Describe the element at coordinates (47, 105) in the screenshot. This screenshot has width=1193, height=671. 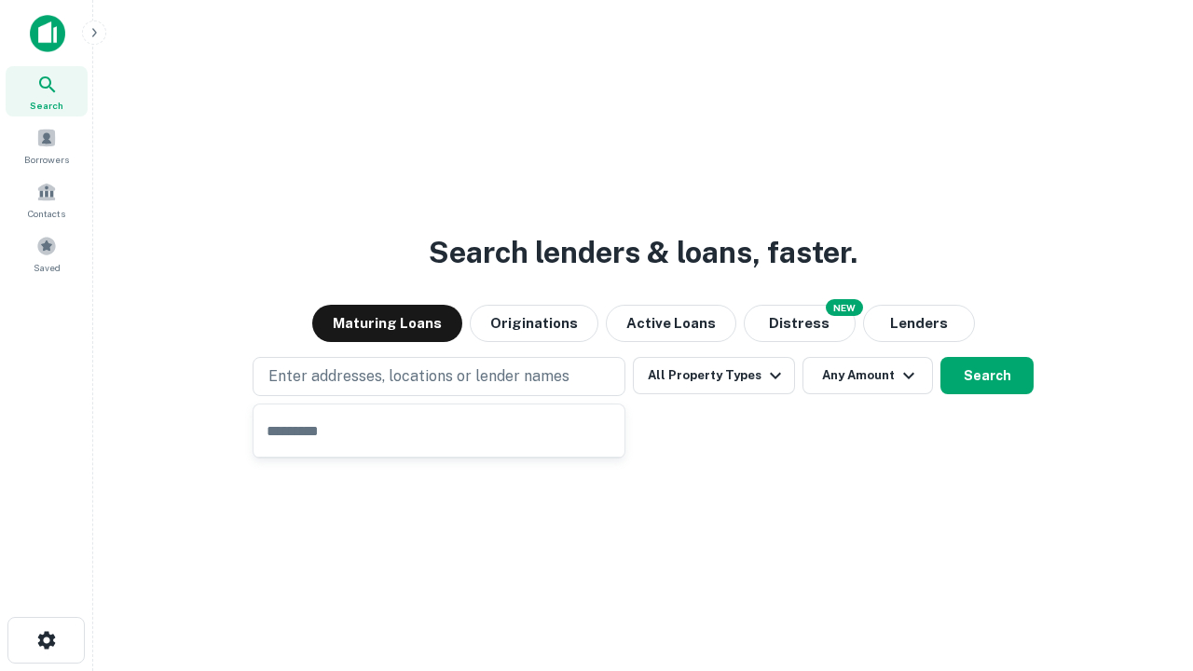
I see `span: Search` at that location.